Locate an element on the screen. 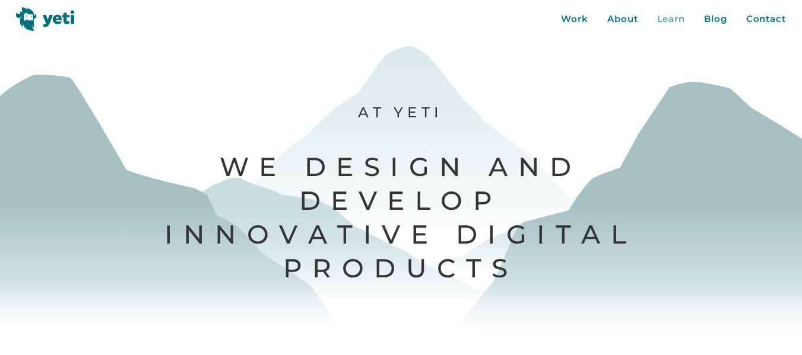 The image size is (802, 355). a: Contact is located at coordinates (765, 19).